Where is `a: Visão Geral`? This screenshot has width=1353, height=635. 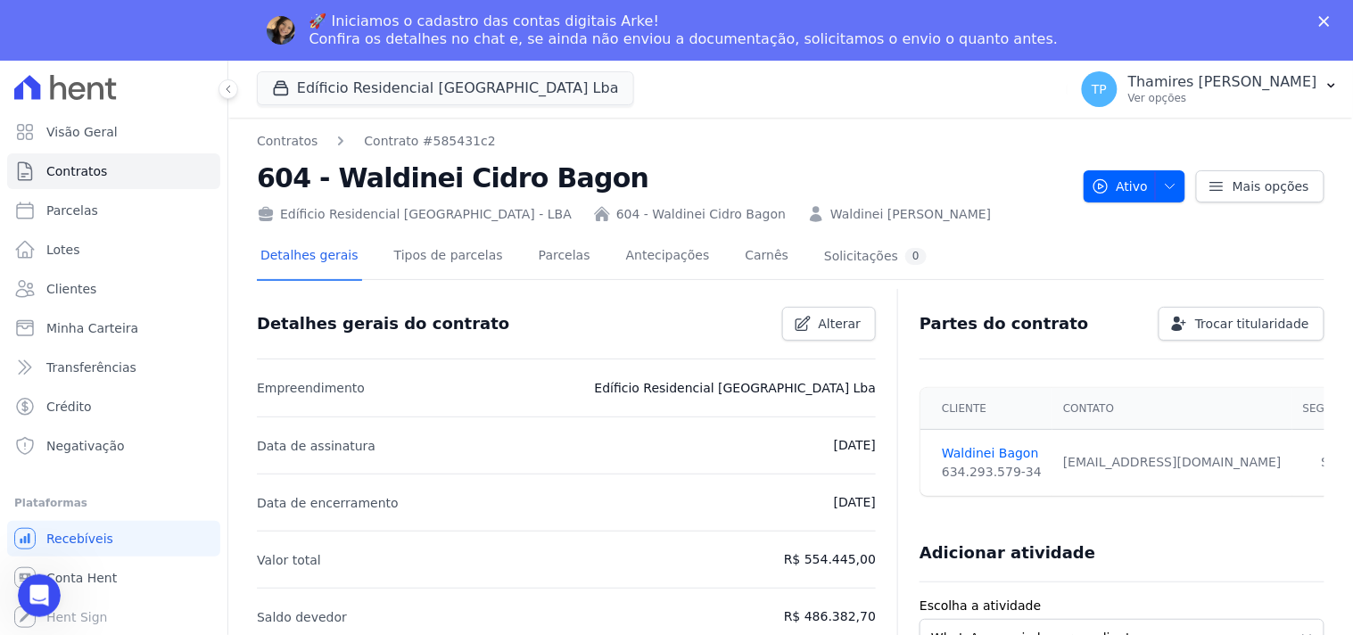
a: Visão Geral is located at coordinates (113, 132).